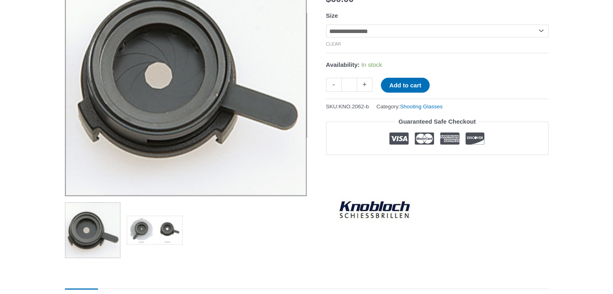 Image resolution: width=613 pixels, height=294 pixels. What do you see at coordinates (93, 230) in the screenshot?
I see `img: Knobloch Iris Shutter` at bounding box center [93, 230].